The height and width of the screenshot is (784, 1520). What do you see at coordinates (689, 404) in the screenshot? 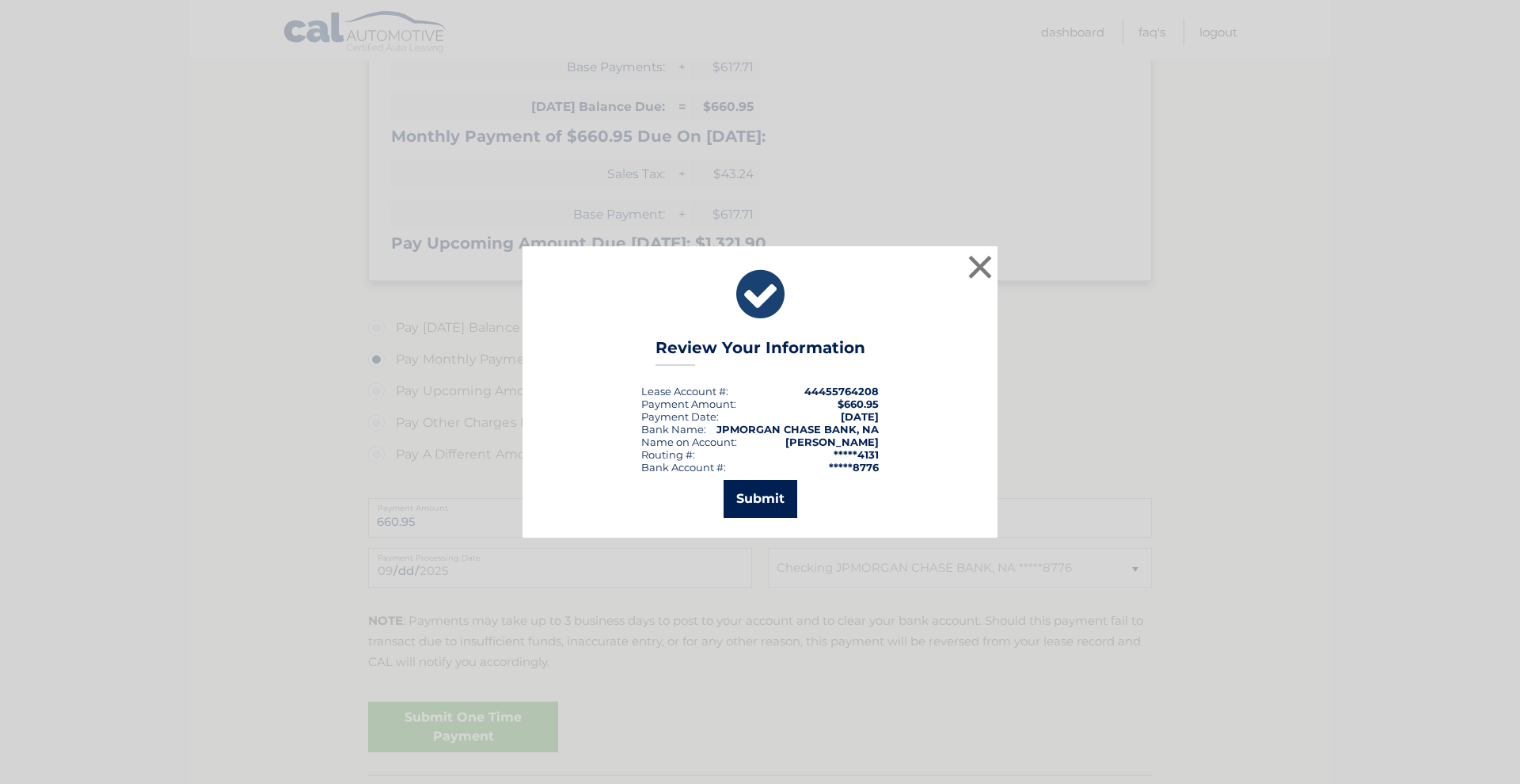
I see `div: Payment Amount:` at bounding box center [689, 404].